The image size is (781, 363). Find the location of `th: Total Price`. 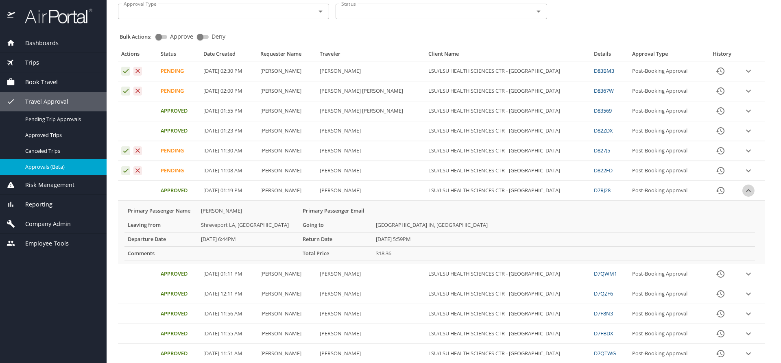

th: Total Price is located at coordinates (336, 253).